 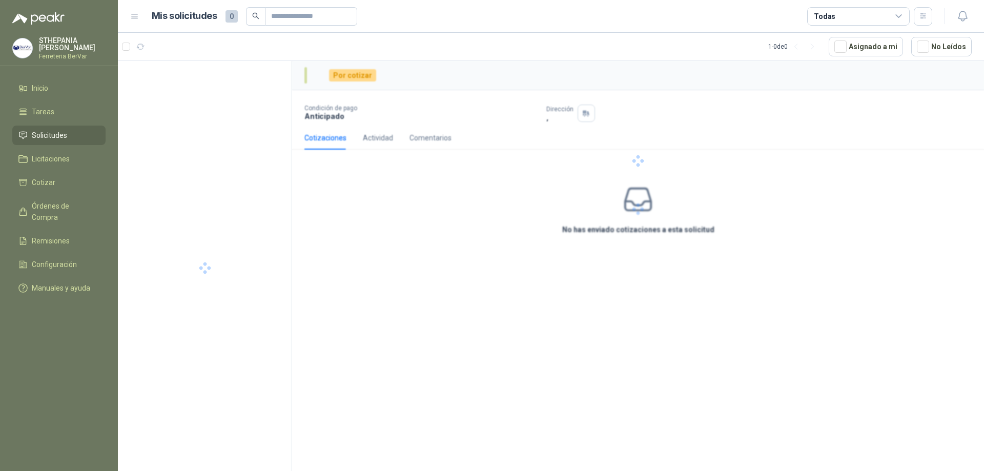 I want to click on span: Órdenes de Compra, so click(x=64, y=212).